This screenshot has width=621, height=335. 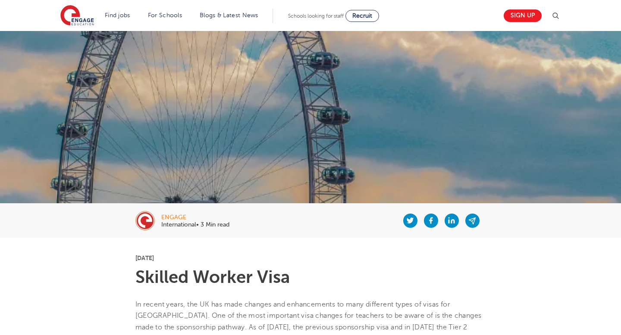 I want to click on a: Recruit, so click(x=362, y=16).